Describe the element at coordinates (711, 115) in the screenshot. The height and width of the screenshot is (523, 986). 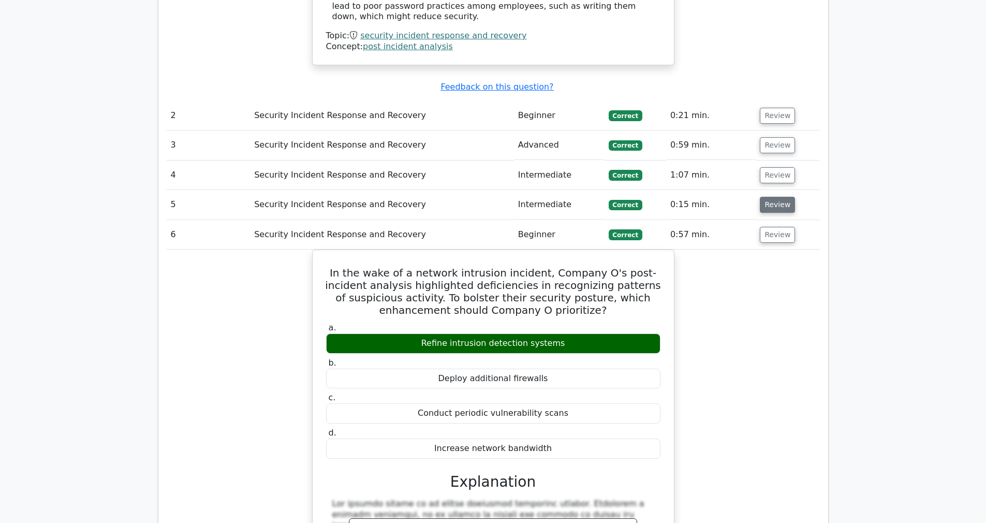
I see `td: 0:21 min.` at that location.